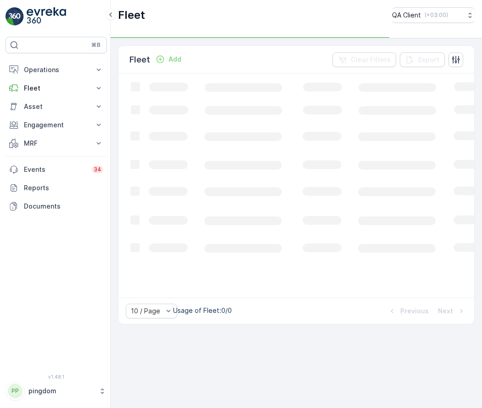 The width and height of the screenshot is (482, 408). I want to click on span: v 1.48.1, so click(56, 377).